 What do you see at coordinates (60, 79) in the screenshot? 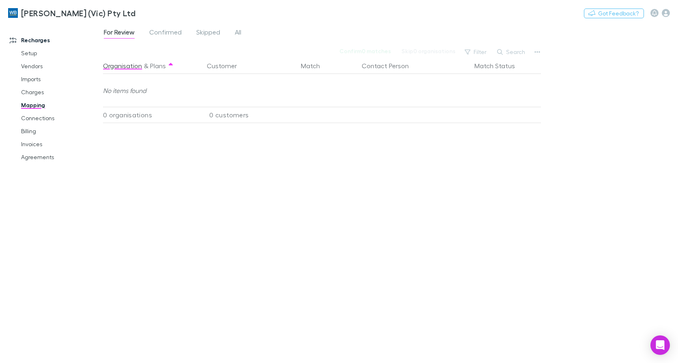
I see `a: Imports` at bounding box center [60, 79].